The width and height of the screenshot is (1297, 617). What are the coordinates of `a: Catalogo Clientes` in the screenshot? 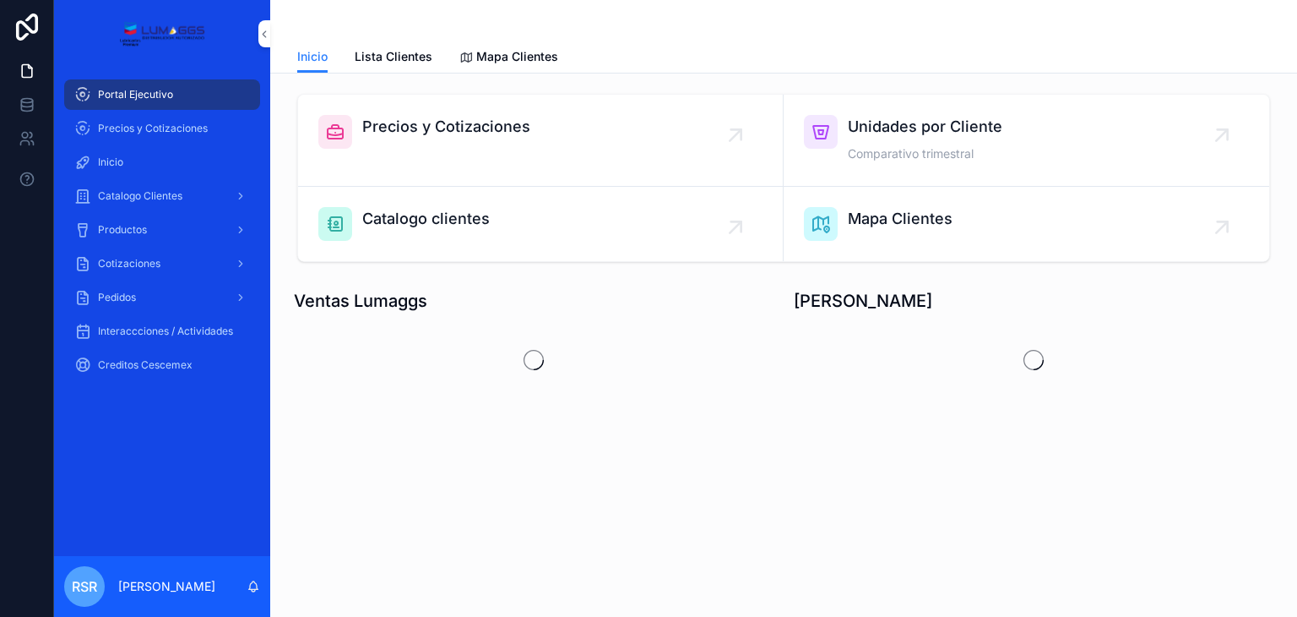 It's located at (162, 196).